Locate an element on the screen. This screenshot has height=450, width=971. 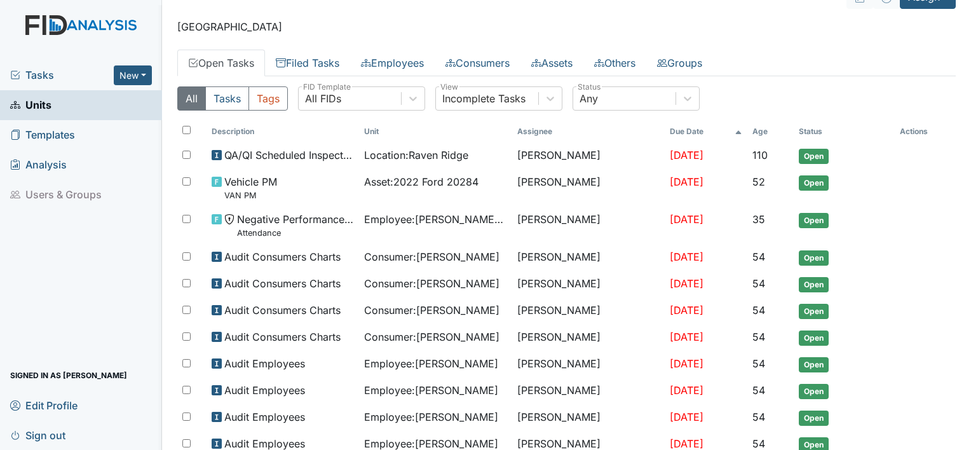
span: 110 is located at coordinates (760, 155).